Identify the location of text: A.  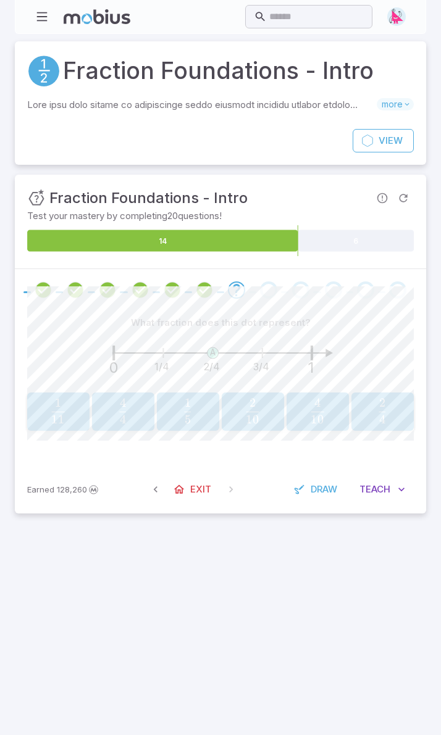
(212, 352).